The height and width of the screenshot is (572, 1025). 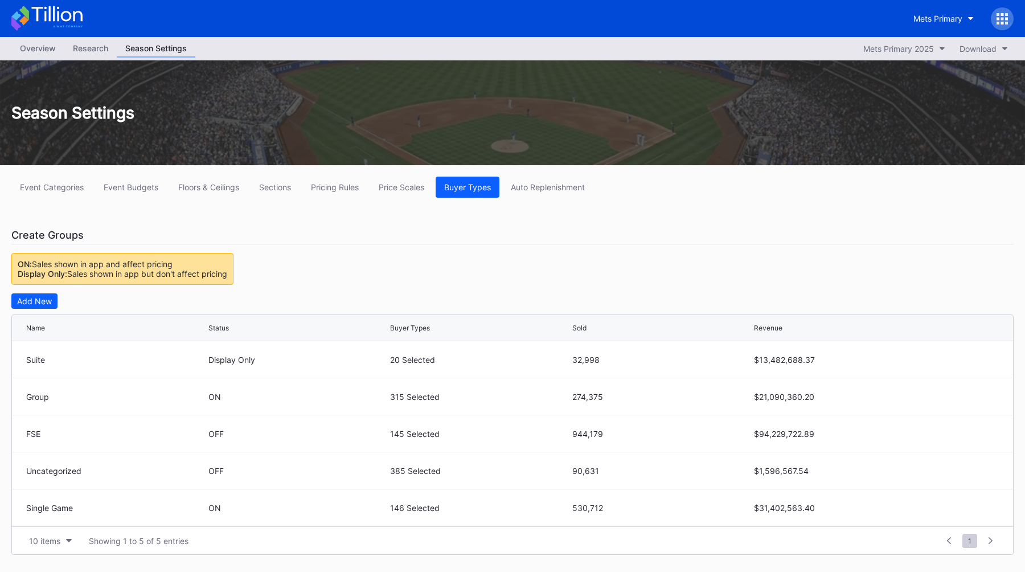 What do you see at coordinates (480, 471) in the screenshot?
I see `div: 385 Selected` at bounding box center [480, 471].